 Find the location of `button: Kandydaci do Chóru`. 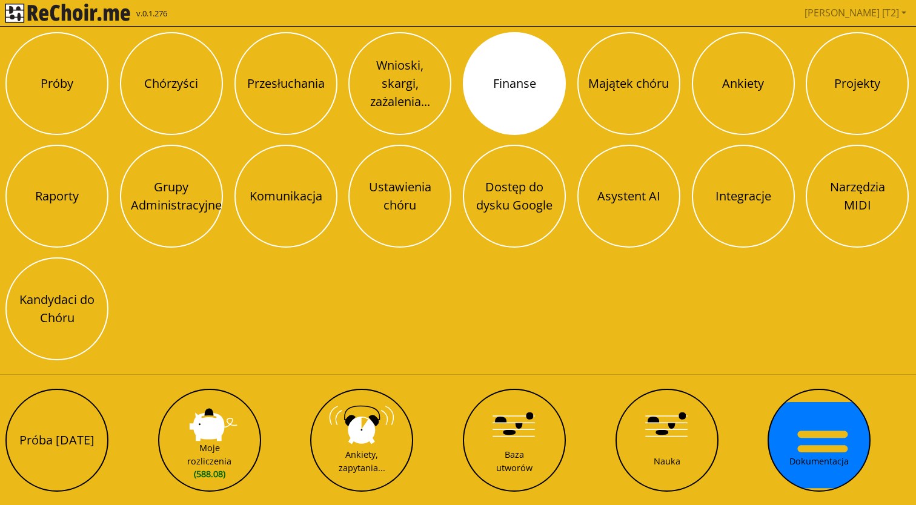

button: Kandydaci do Chóru is located at coordinates (57, 309).